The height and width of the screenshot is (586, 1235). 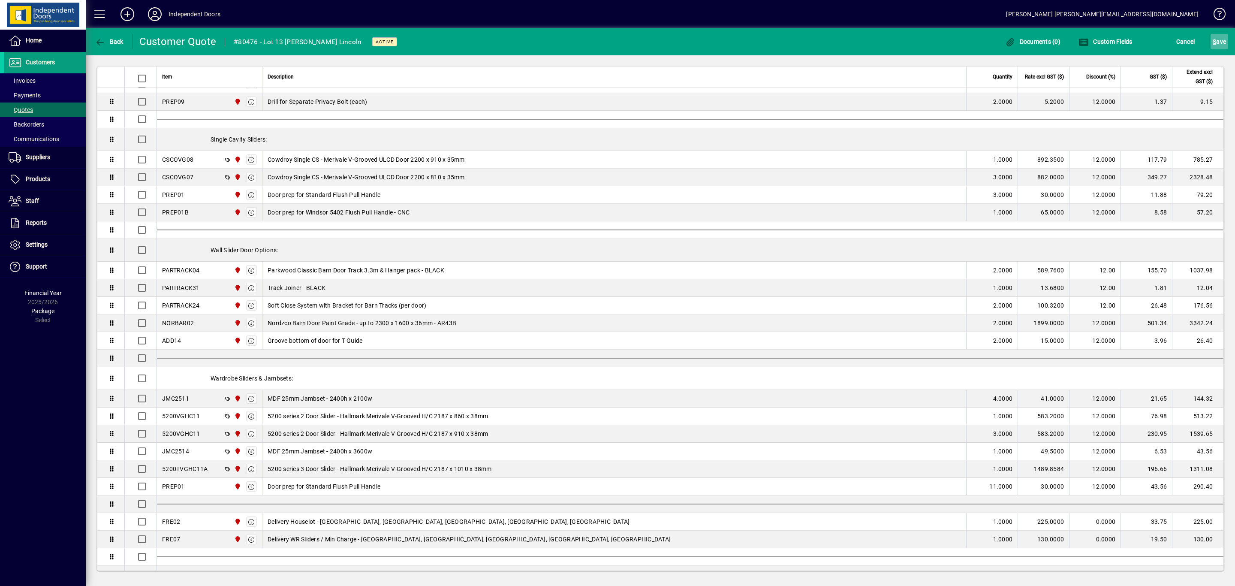 What do you see at coordinates (1219, 42) in the screenshot?
I see `button: Save` at bounding box center [1219, 42].